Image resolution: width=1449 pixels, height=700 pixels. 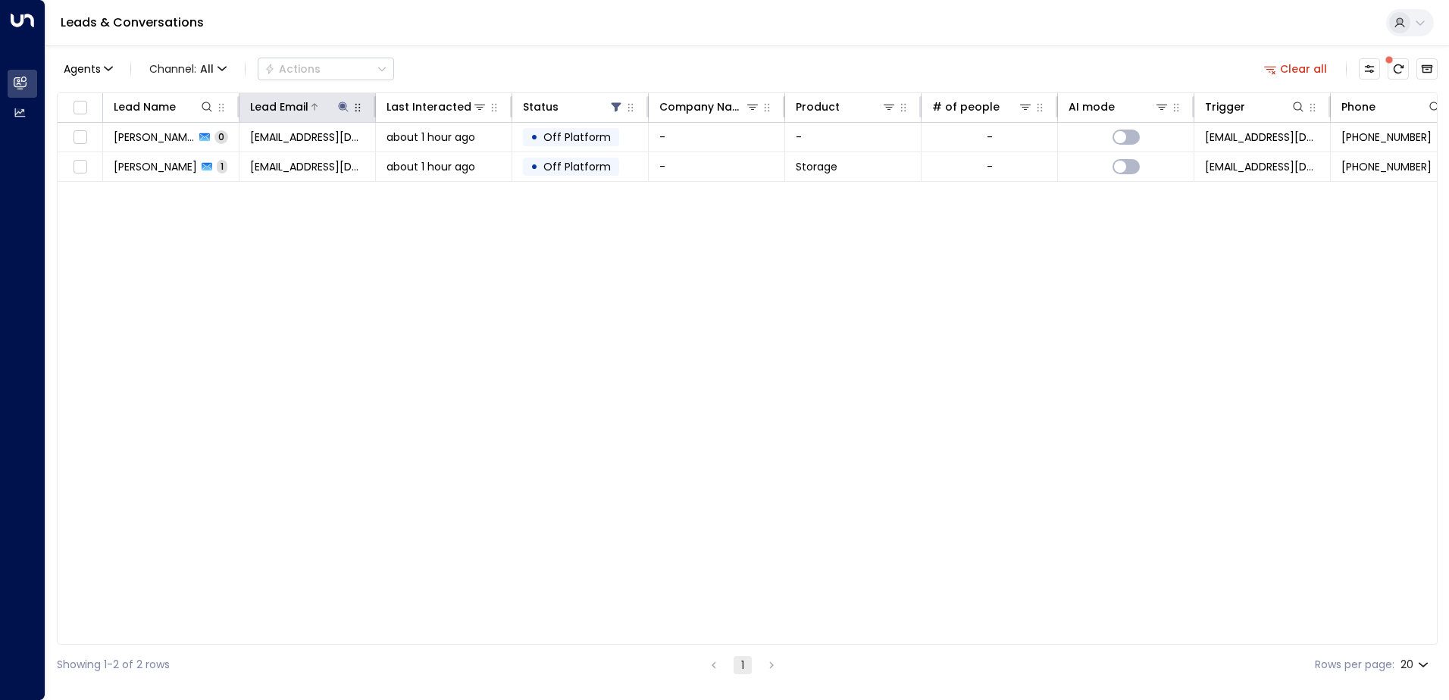 I want to click on label: Rows per page:, so click(x=1355, y=665).